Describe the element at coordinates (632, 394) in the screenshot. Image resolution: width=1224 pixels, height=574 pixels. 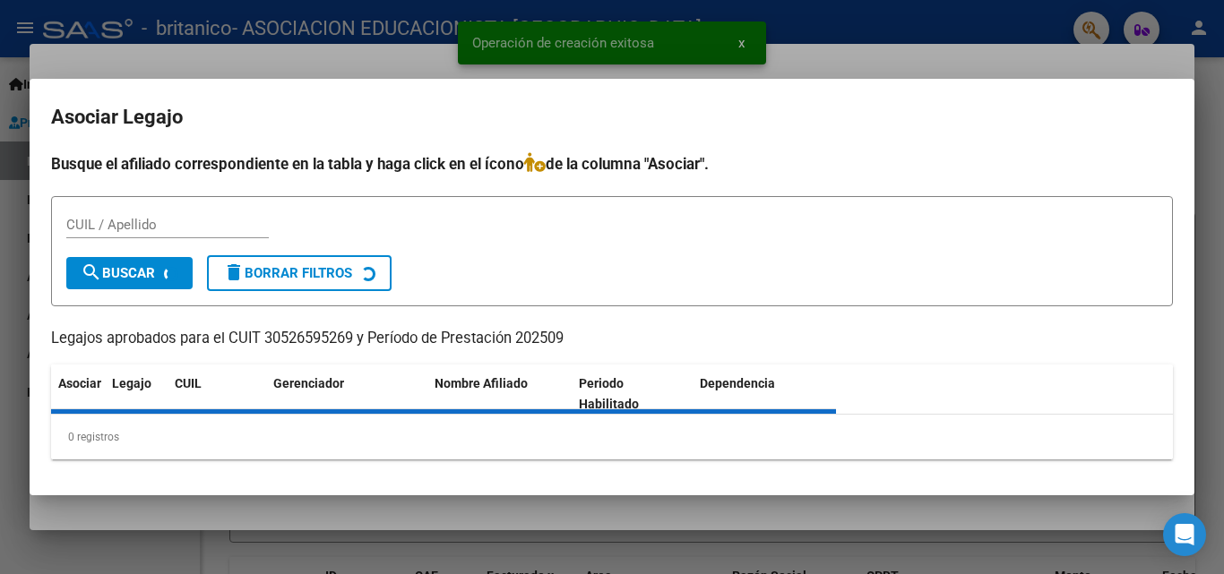
I see `datatable-header-cell: Periodo Habilitado` at that location.